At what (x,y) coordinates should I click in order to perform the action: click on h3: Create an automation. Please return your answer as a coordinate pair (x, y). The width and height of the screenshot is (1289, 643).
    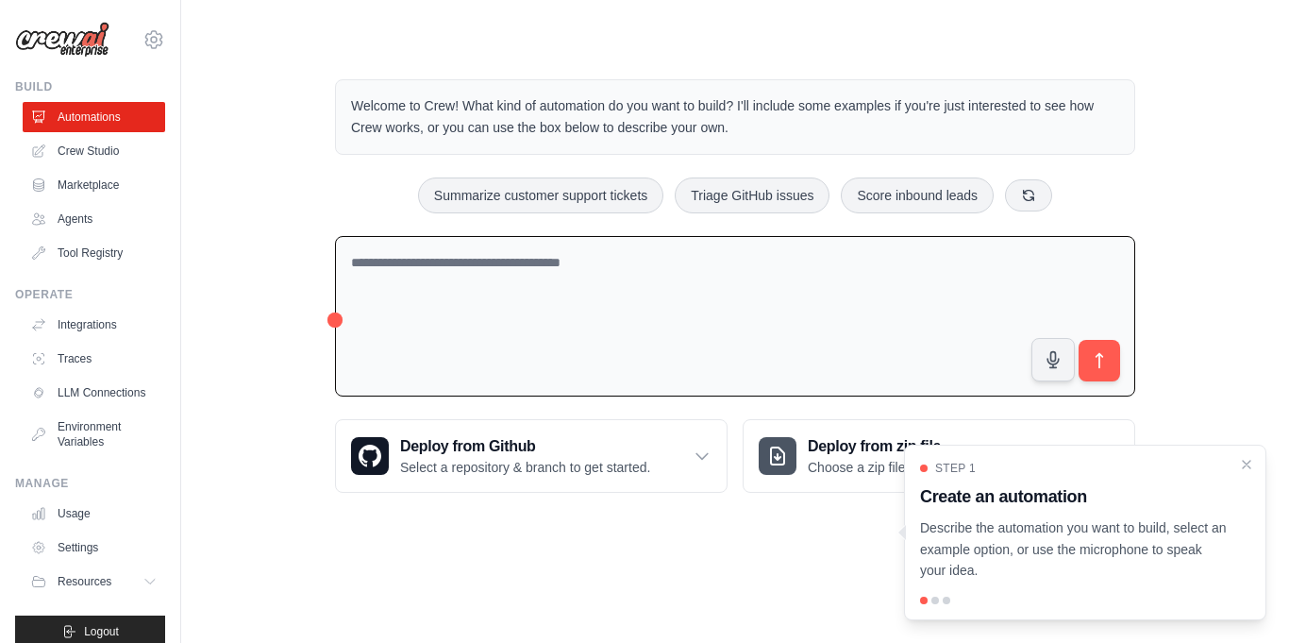
    Looking at the image, I should click on (1074, 496).